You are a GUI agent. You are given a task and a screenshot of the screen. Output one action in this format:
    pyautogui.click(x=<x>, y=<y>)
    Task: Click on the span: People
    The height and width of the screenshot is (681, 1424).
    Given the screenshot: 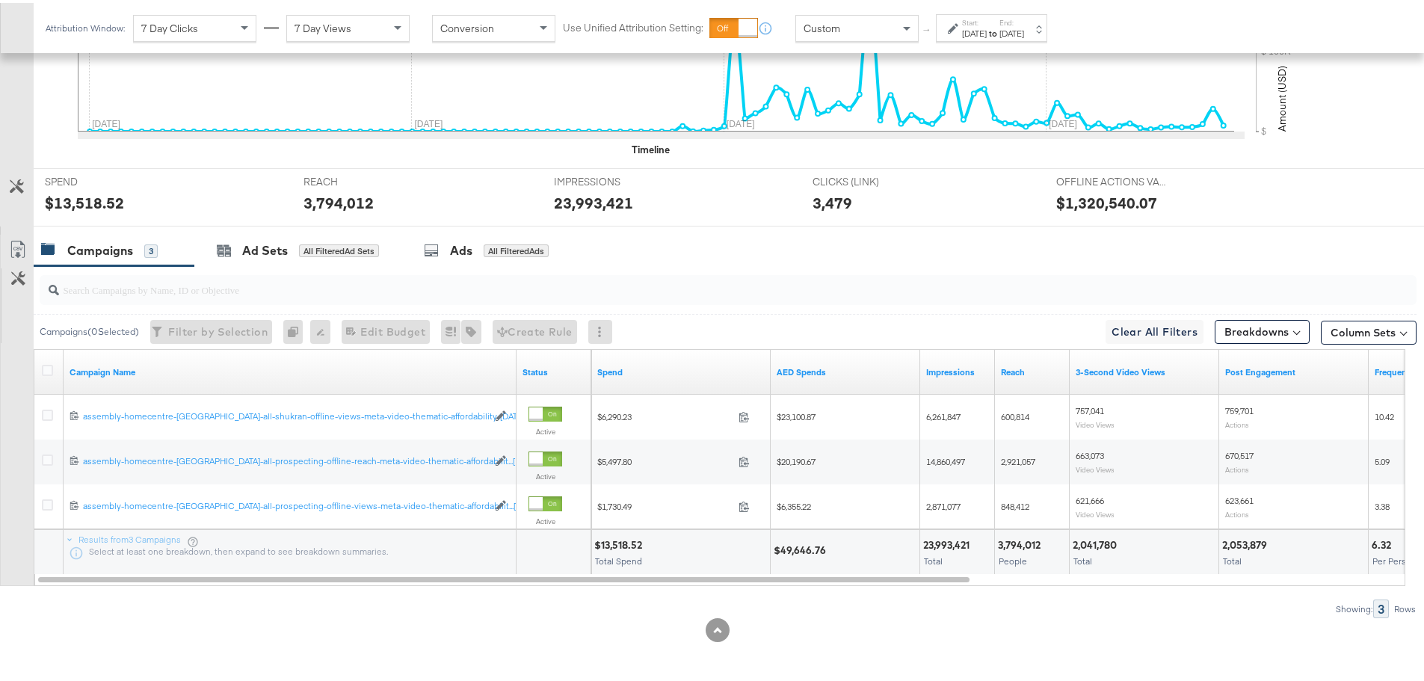 What is the action you would take?
    pyautogui.click(x=1013, y=557)
    